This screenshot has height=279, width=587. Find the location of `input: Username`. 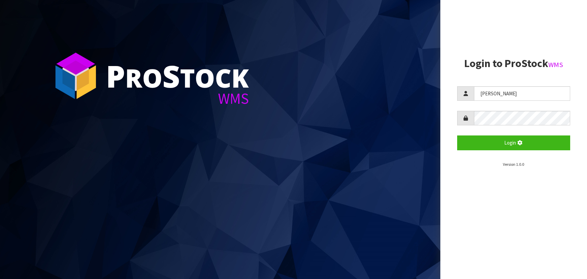

input: Username is located at coordinates (522, 93).